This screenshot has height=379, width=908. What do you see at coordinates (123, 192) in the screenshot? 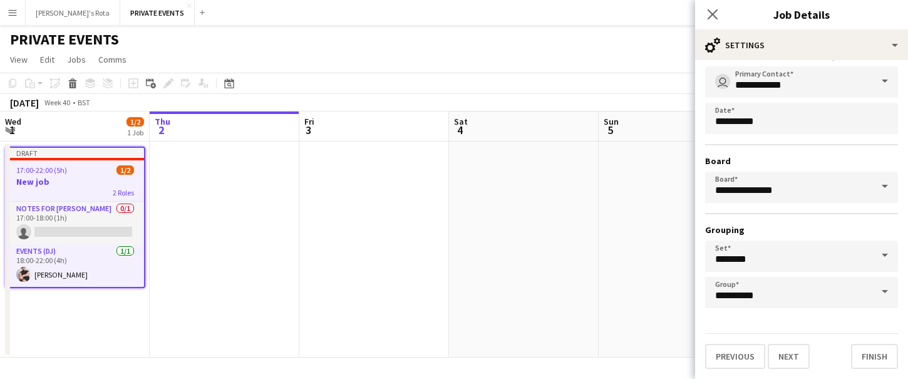
I see `span: 2 Roles` at bounding box center [123, 192].